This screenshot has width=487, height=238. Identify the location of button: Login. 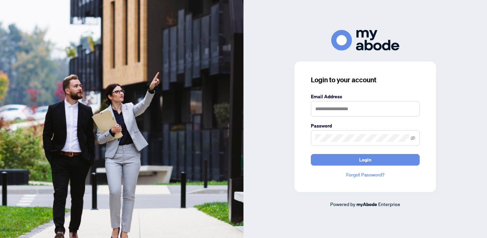
(365, 160).